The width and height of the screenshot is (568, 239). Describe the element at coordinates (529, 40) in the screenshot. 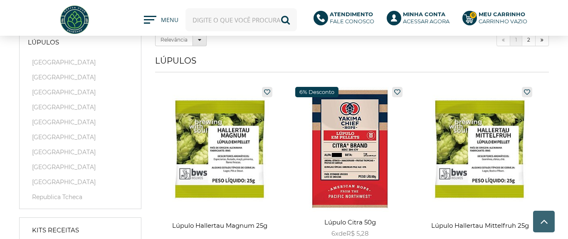

I see `a: 2` at that location.